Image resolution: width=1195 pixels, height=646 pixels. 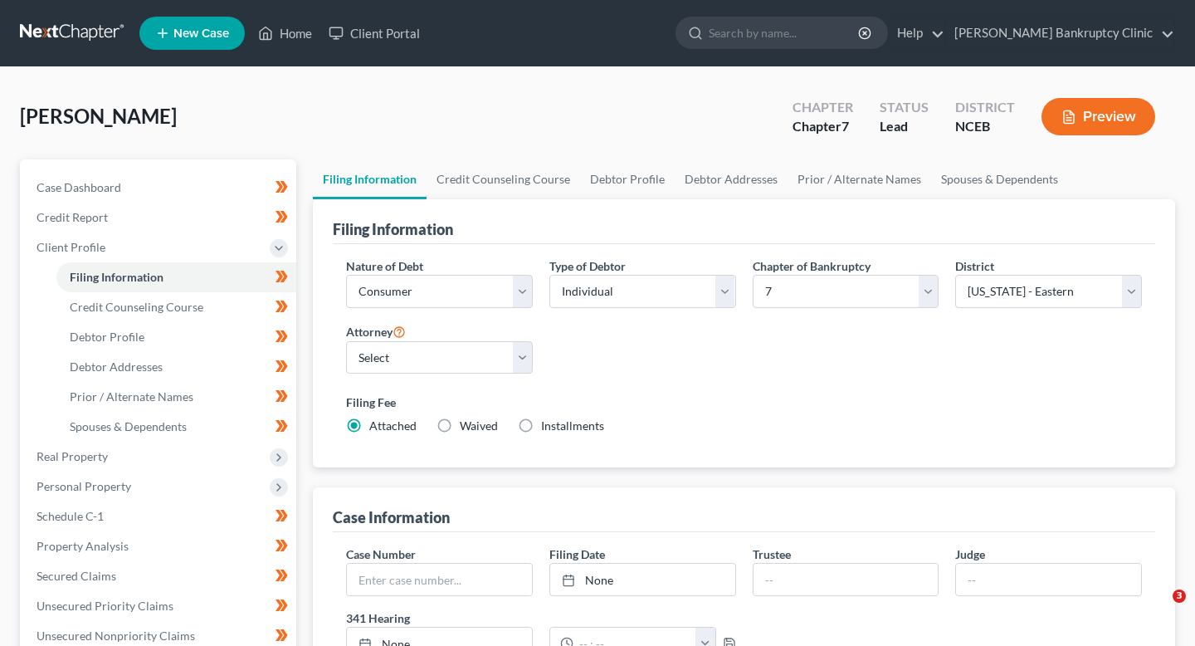 I want to click on span: Credit Report, so click(x=72, y=217).